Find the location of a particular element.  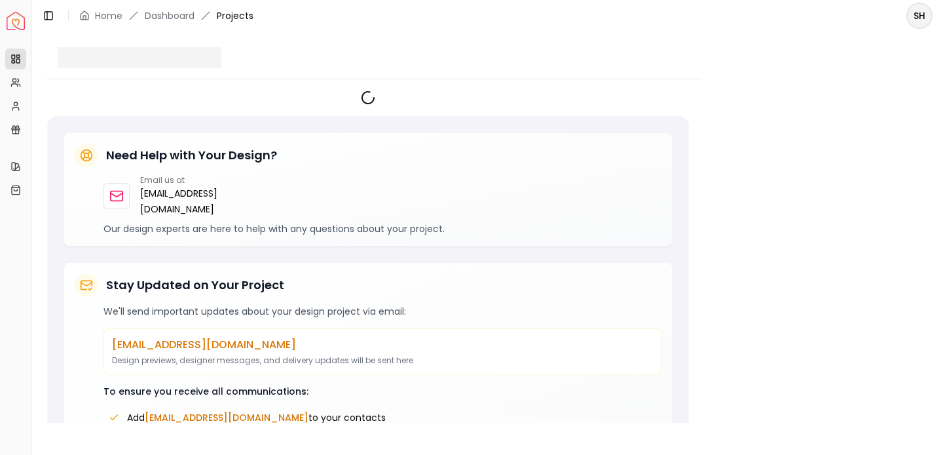

h5: Need Help with Your Design? is located at coordinates (191, 155).